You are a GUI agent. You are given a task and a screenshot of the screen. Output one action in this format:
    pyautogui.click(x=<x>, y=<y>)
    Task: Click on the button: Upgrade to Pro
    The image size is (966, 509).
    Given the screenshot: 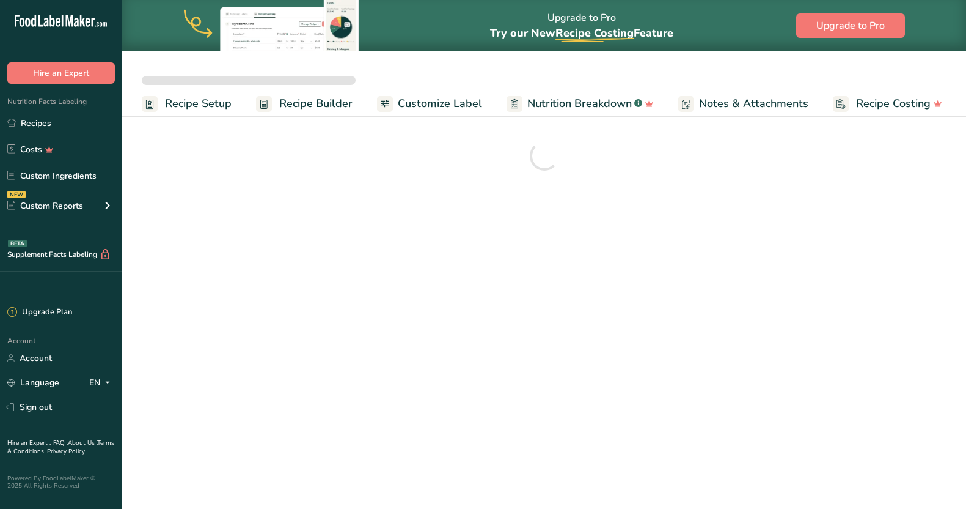 What is the action you would take?
    pyautogui.click(x=851, y=26)
    